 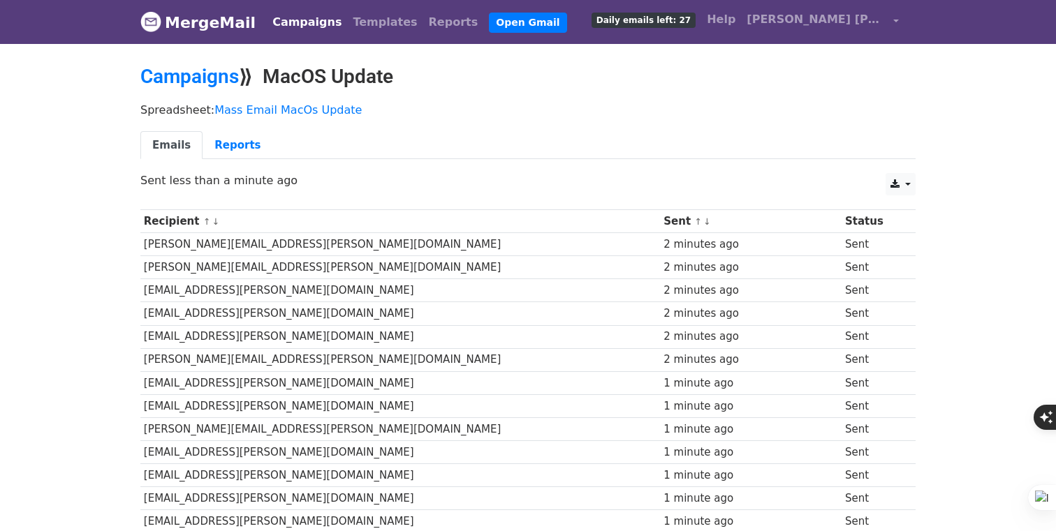 What do you see at coordinates (151, 22) in the screenshot?
I see `img: MergeMail logo` at bounding box center [151, 22].